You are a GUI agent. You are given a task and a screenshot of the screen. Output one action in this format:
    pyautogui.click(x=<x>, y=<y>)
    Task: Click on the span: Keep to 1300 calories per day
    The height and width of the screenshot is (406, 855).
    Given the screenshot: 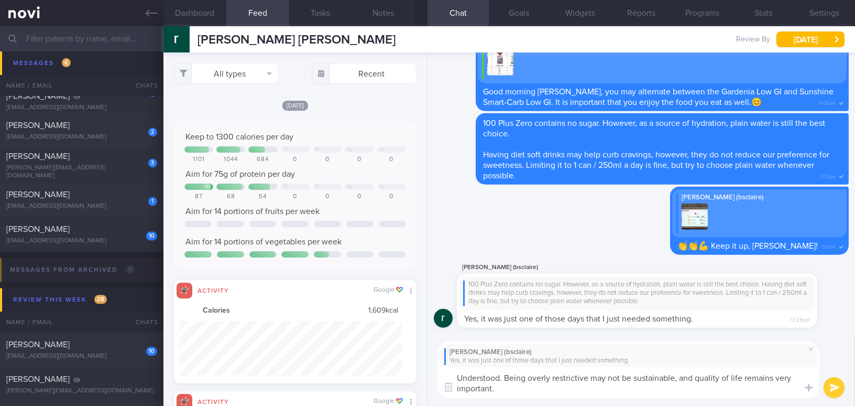 What is the action you would take?
    pyautogui.click(x=239, y=137)
    